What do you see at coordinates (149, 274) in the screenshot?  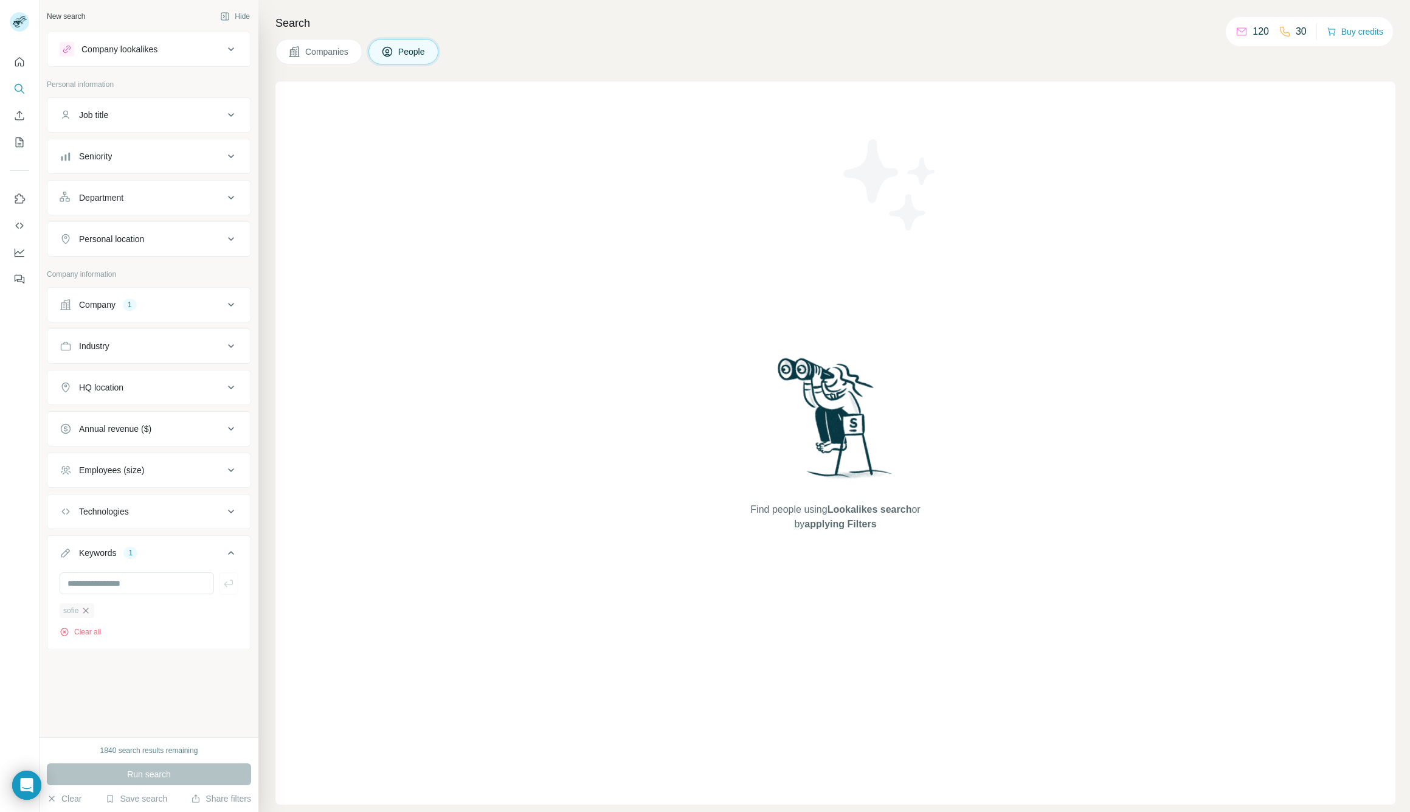 I see `p: Company information` at bounding box center [149, 274].